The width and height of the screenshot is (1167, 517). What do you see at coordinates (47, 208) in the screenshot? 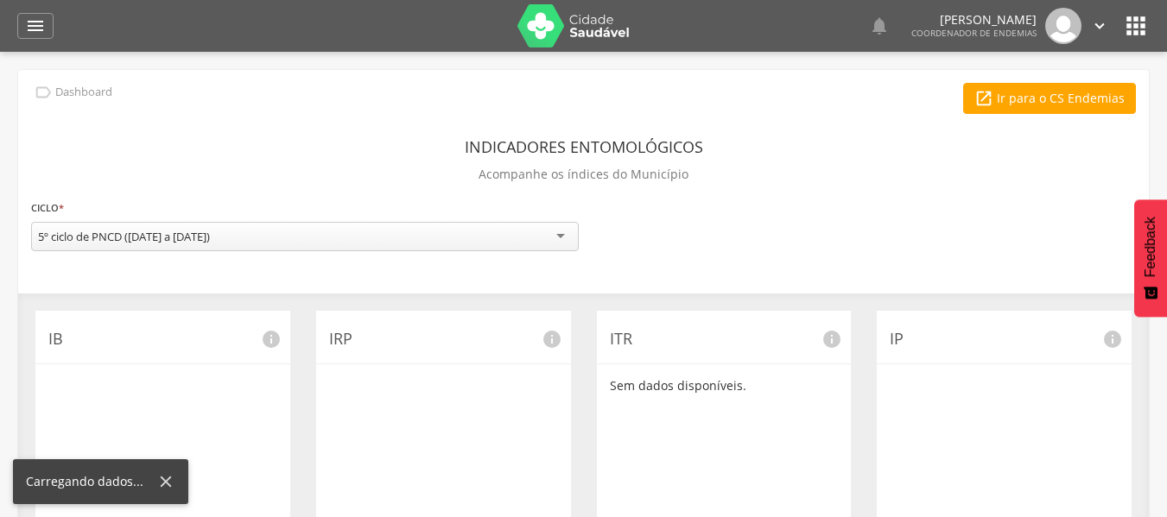
I see `label: Ciclo` at bounding box center [47, 208].